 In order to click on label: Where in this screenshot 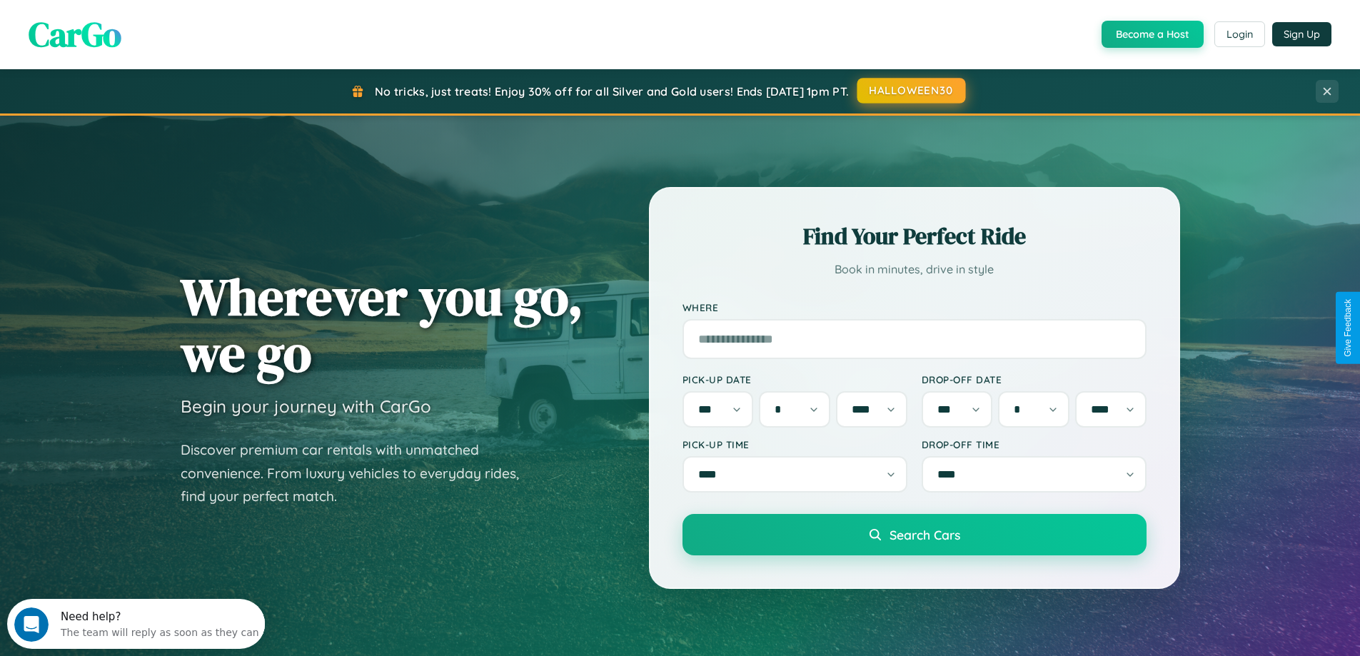, I will do `click(914, 307)`.